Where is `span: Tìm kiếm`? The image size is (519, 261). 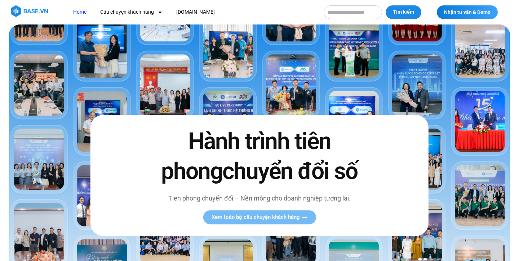
span: Tìm kiếm is located at coordinates (404, 12).